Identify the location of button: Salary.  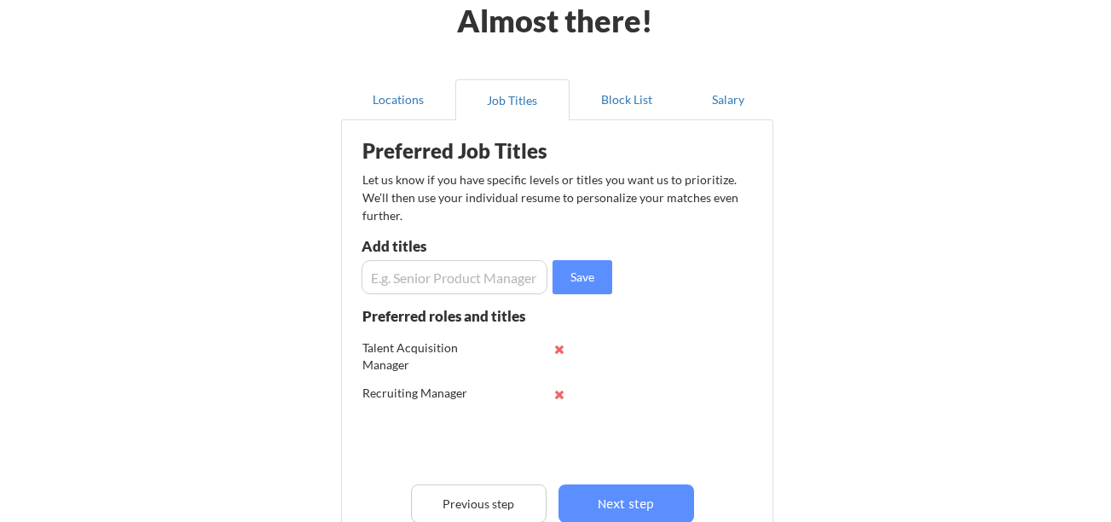
(728, 100).